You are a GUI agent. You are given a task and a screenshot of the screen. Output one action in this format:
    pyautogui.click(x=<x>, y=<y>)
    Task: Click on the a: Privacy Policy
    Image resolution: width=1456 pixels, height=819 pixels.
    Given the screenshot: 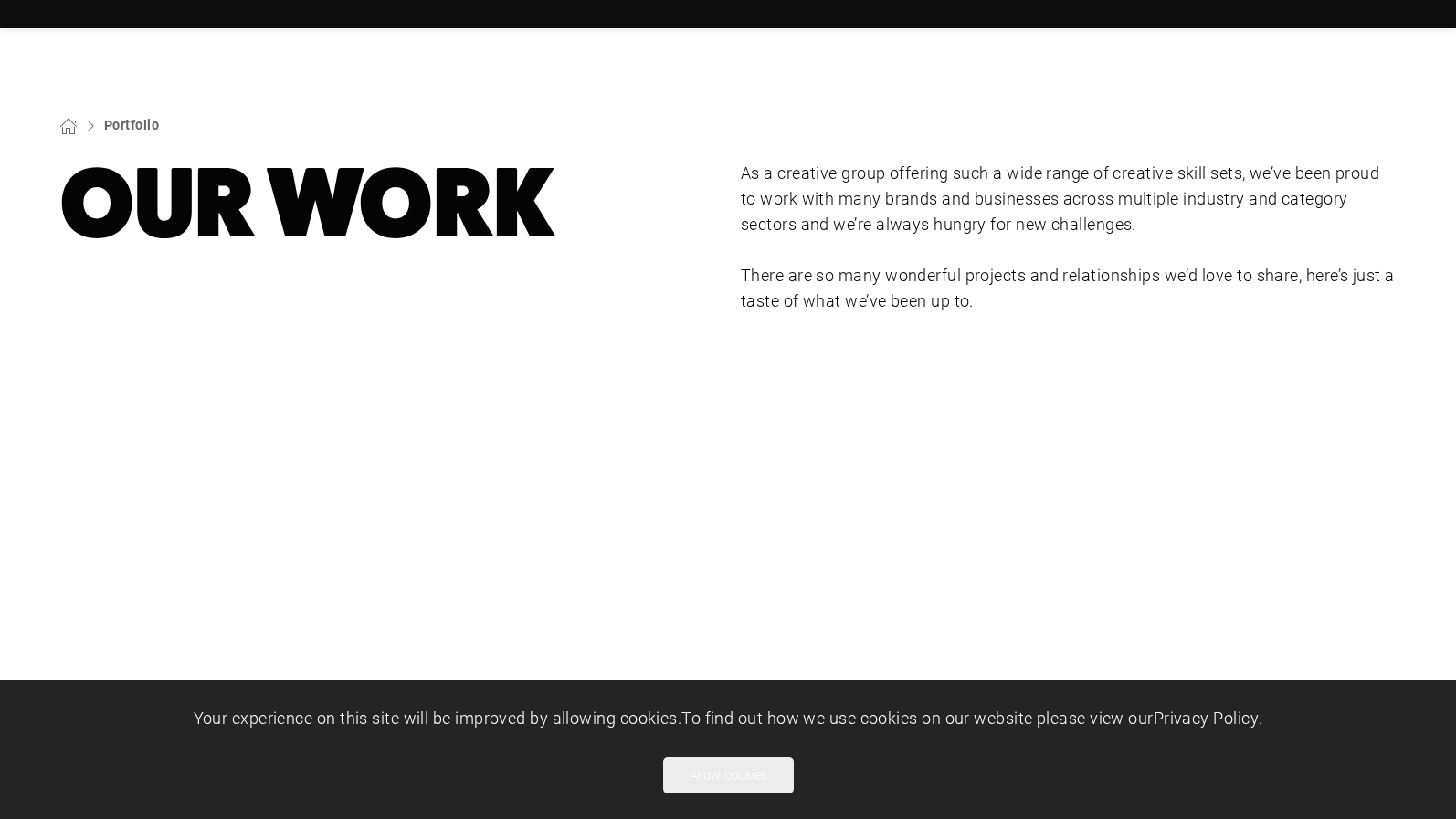 What is the action you would take?
    pyautogui.click(x=1206, y=718)
    